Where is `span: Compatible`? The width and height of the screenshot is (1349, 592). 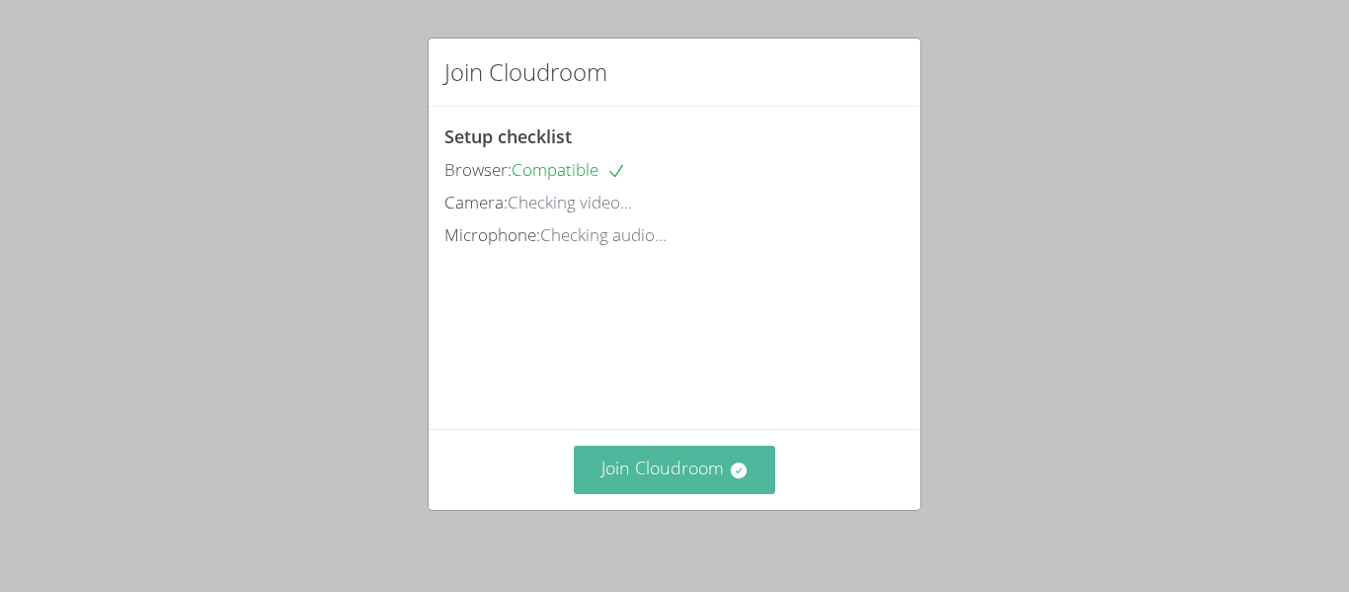
span: Compatible is located at coordinates (569, 169).